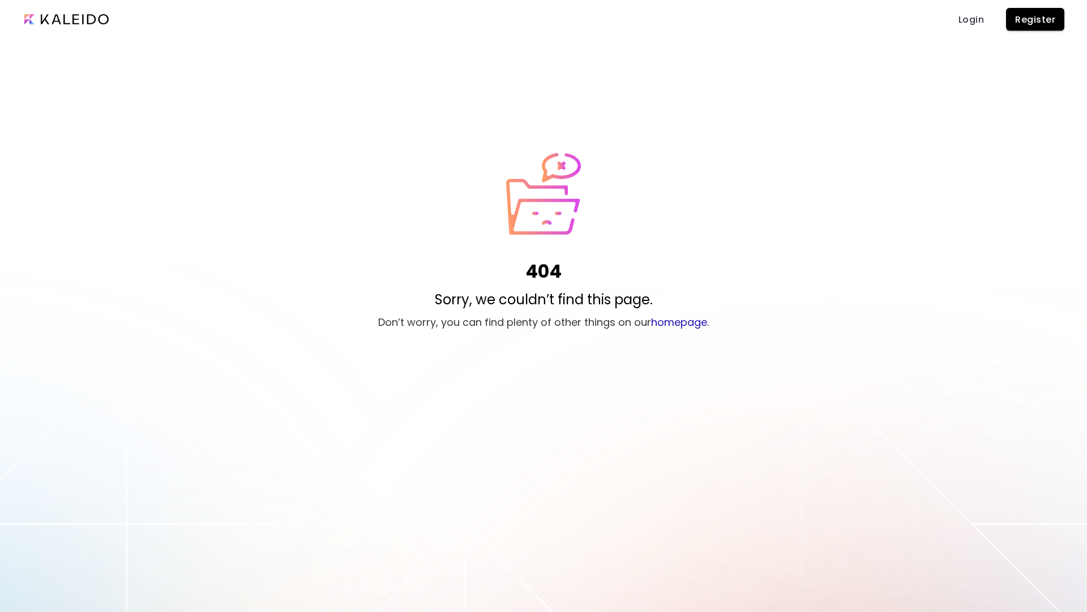 The image size is (1087, 612). What do you see at coordinates (544, 271) in the screenshot?
I see `h1: 404` at bounding box center [544, 271].